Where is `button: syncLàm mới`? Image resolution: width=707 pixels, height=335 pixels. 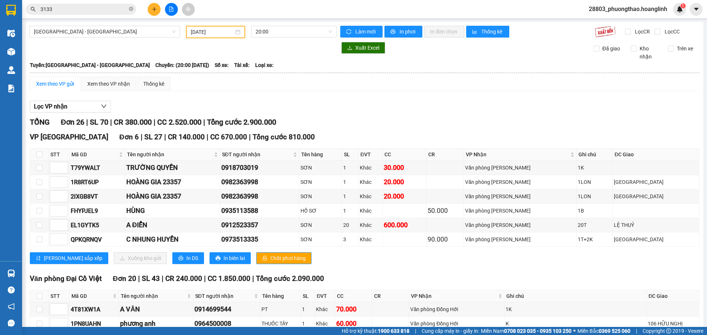 button: syncLàm mới is located at coordinates (361, 32).